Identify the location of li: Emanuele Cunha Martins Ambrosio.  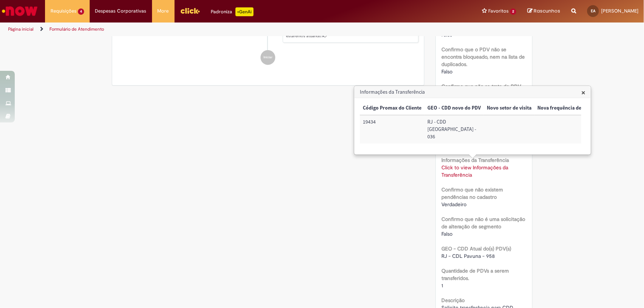
(268, 25).